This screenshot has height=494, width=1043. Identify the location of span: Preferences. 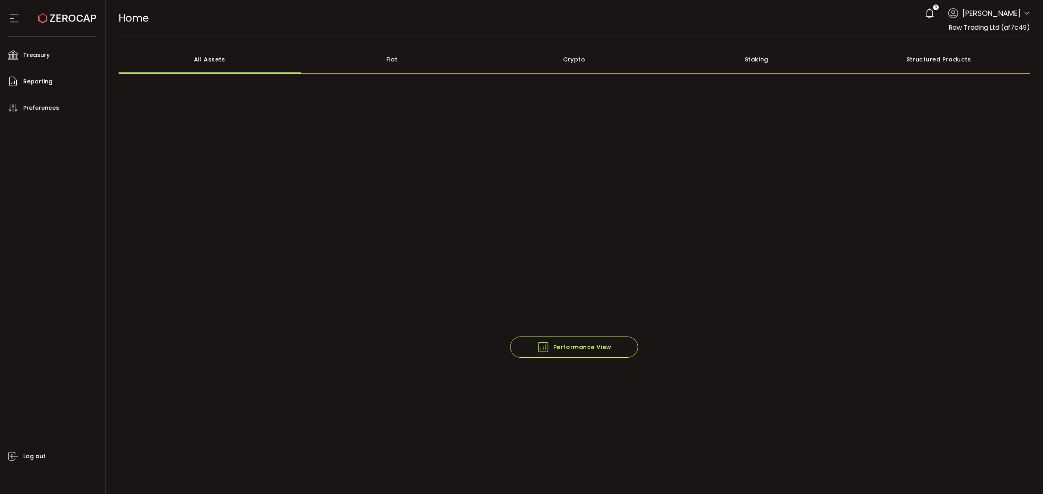
(41, 108).